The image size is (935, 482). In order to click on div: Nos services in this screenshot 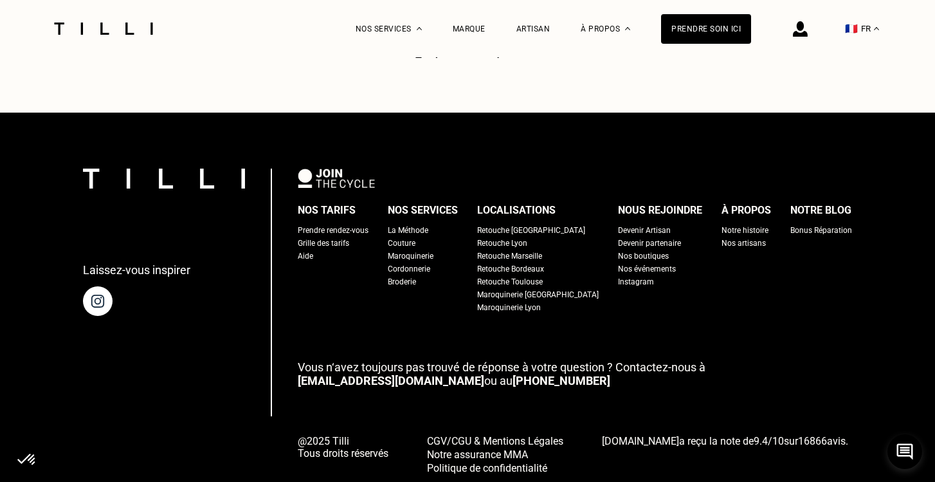, I will do `click(422, 210)`.